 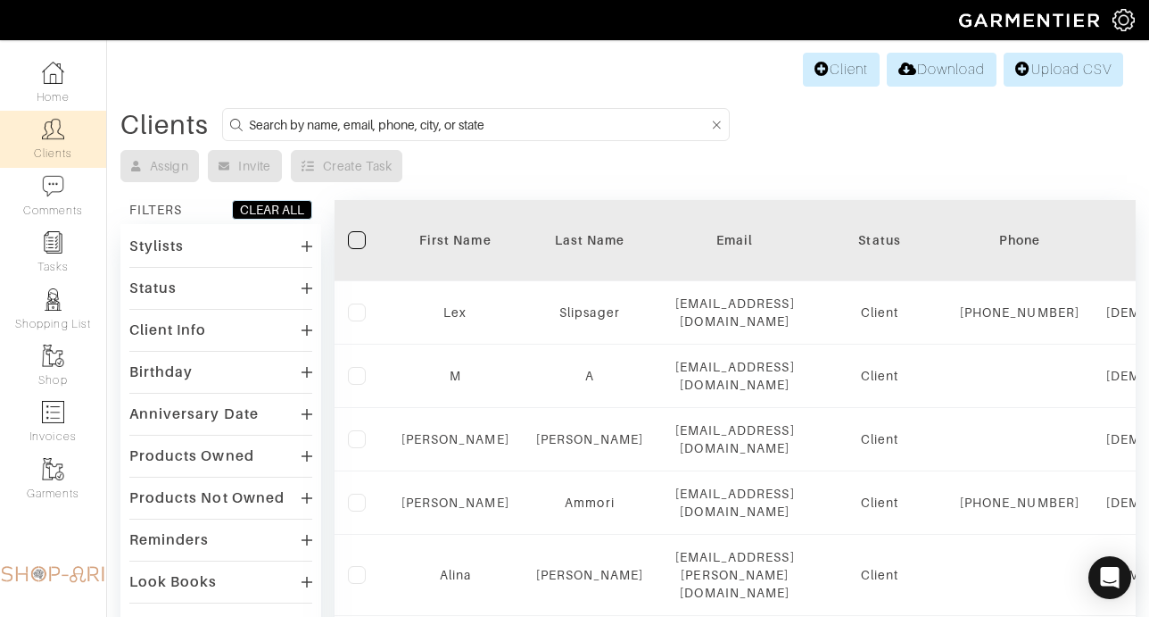 I want to click on div: Products Owned, so click(x=192, y=456).